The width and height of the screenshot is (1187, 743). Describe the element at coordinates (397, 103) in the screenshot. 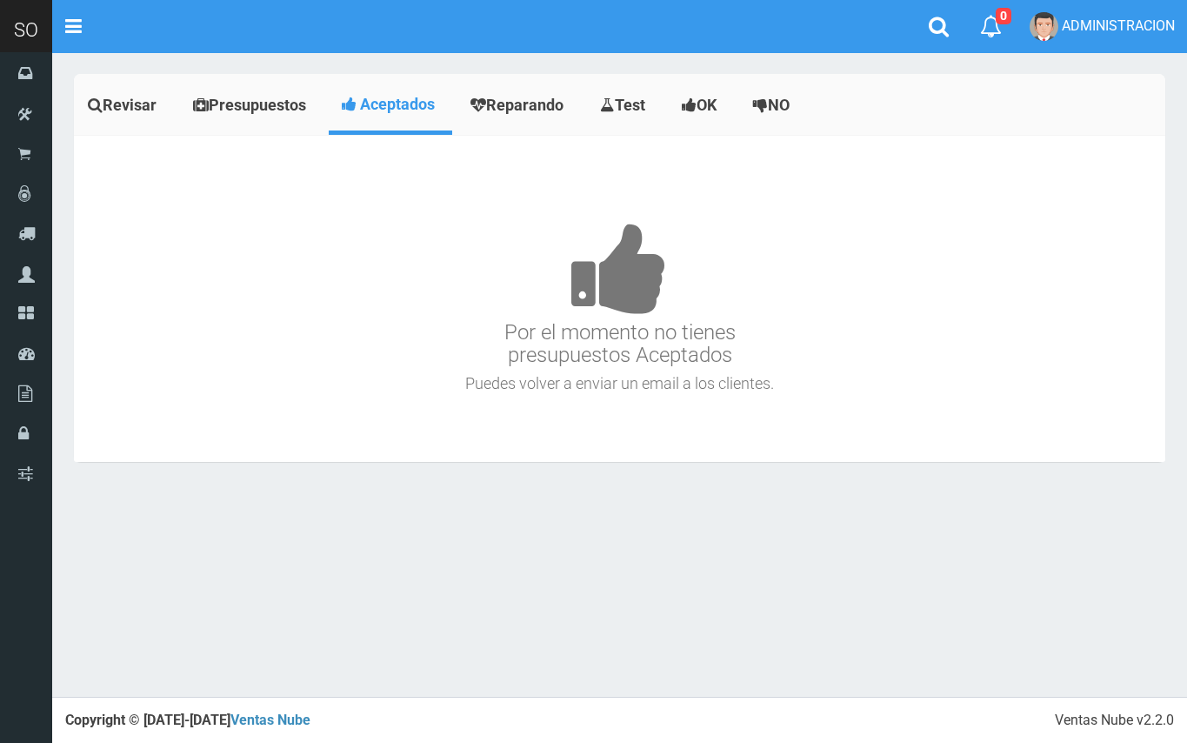

I see `span: Aceptados` at that location.